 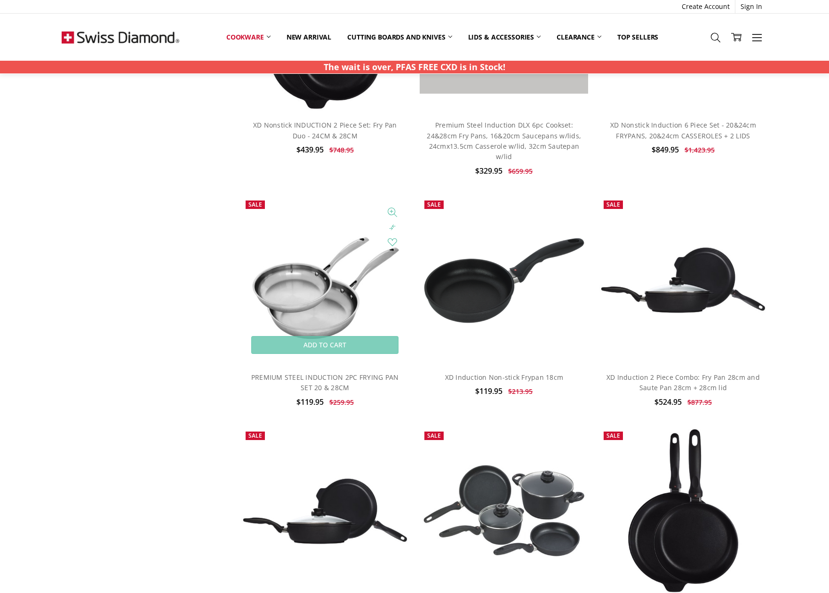 I want to click on span: $748.95, so click(x=342, y=150).